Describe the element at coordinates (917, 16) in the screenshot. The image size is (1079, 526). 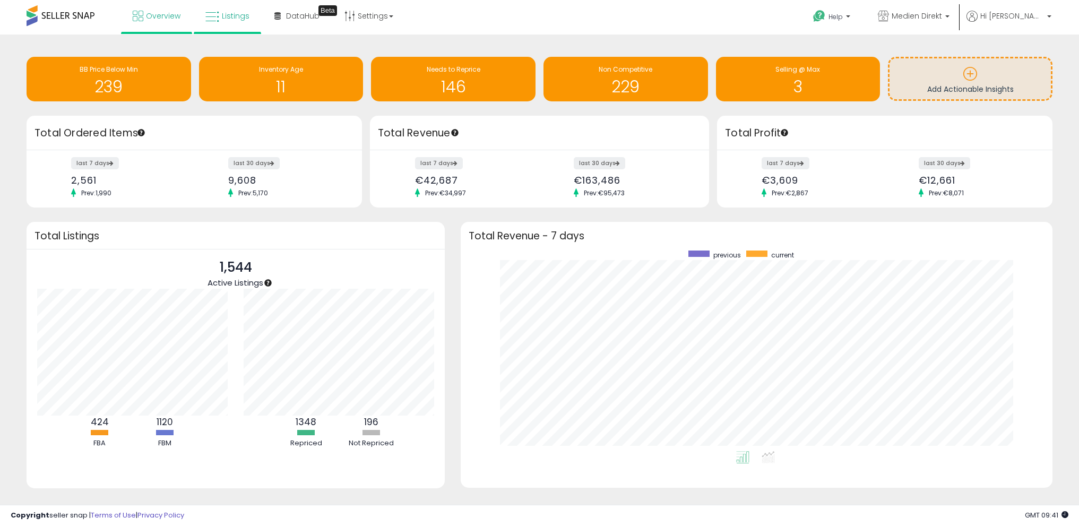
I see `span: Medien Direkt` at that location.